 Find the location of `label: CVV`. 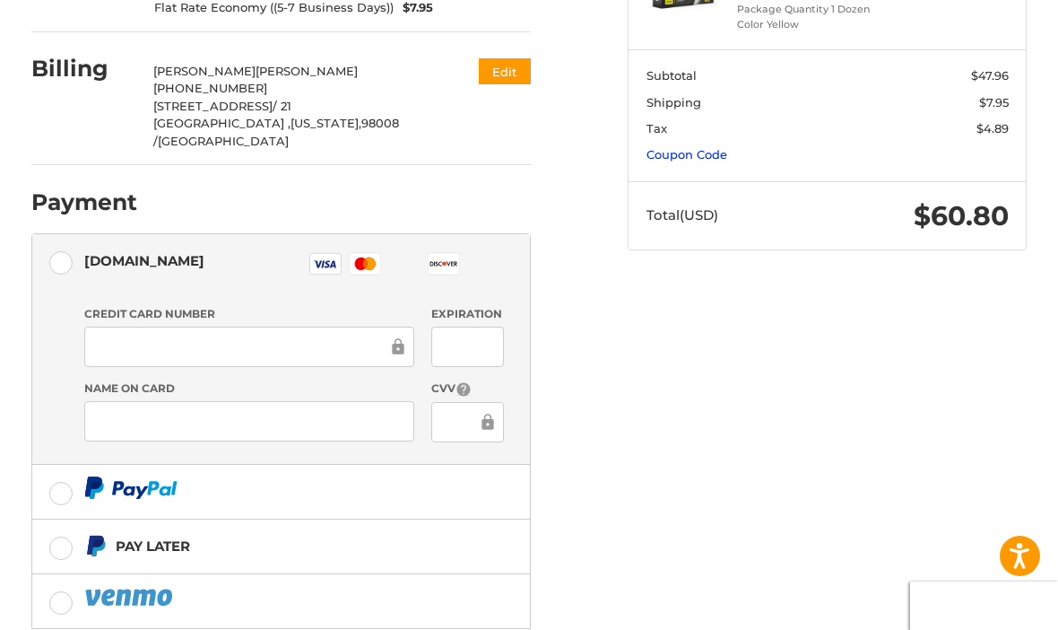

label: CVV is located at coordinates (467, 388).